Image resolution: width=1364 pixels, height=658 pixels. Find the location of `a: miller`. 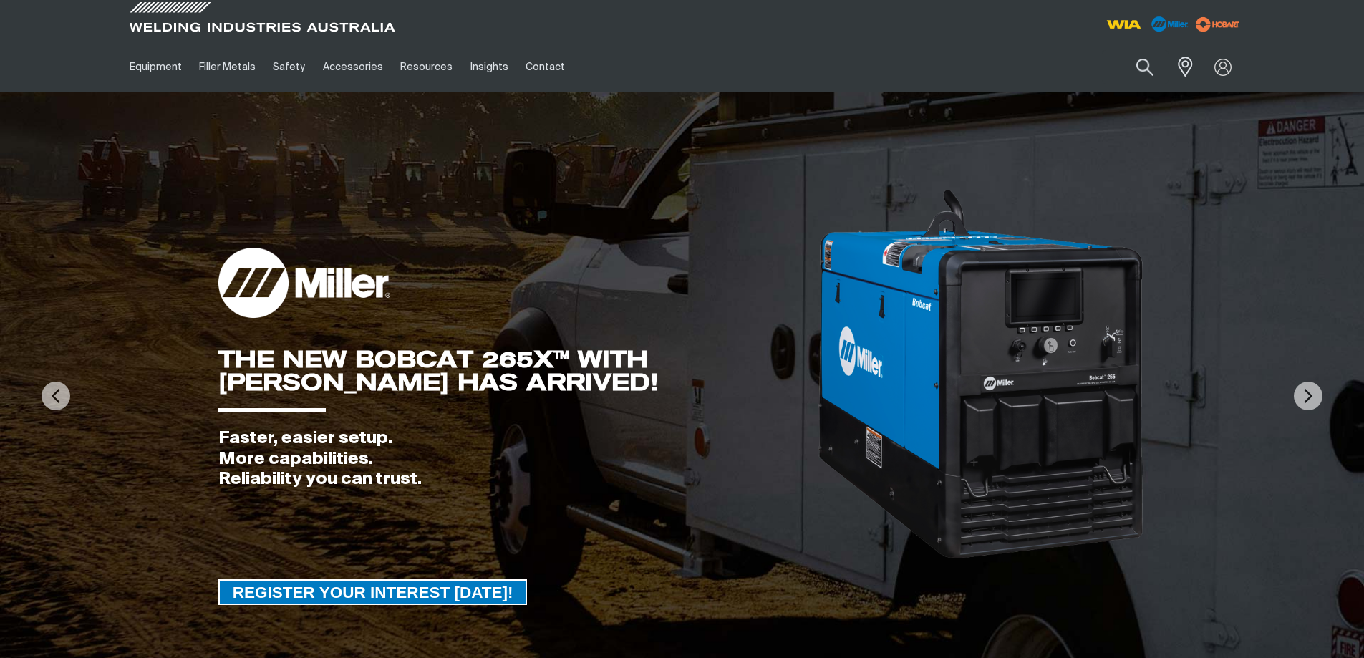

a: miller is located at coordinates (1217, 24).